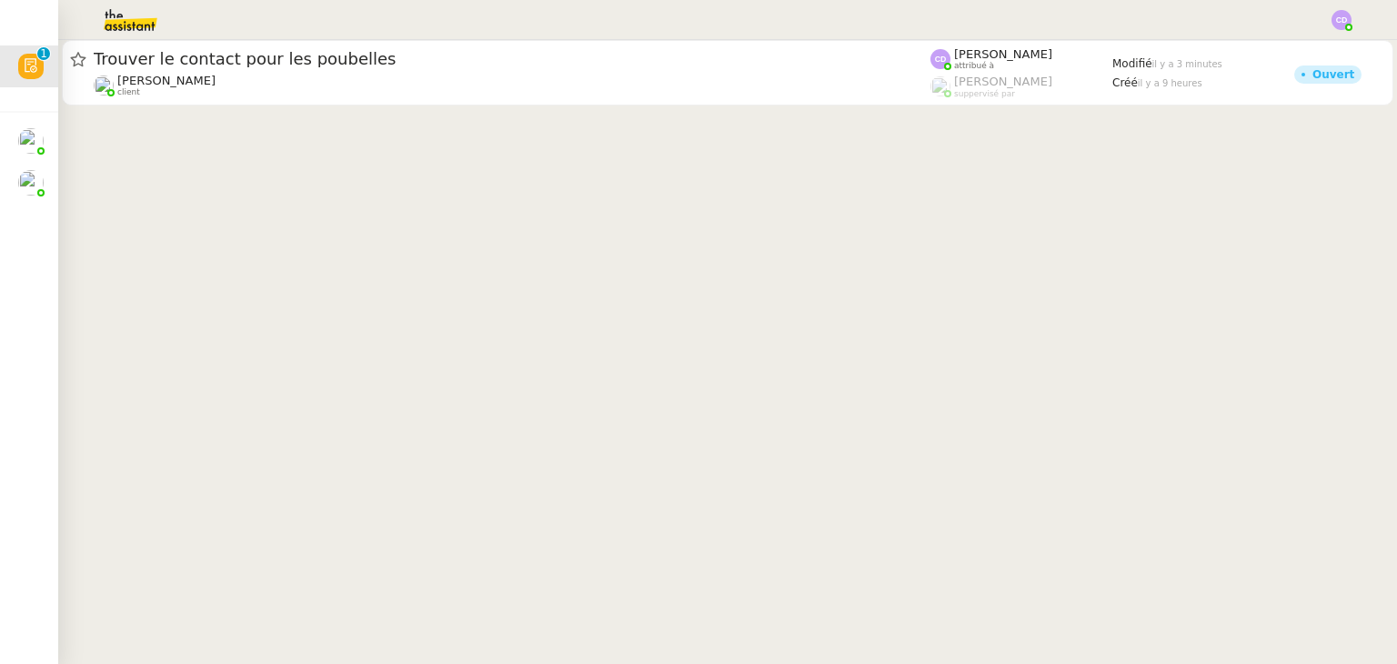 The width and height of the screenshot is (1397, 664). Describe the element at coordinates (1021, 86) in the screenshot. I see `app-user-label: suppervisé par` at that location.